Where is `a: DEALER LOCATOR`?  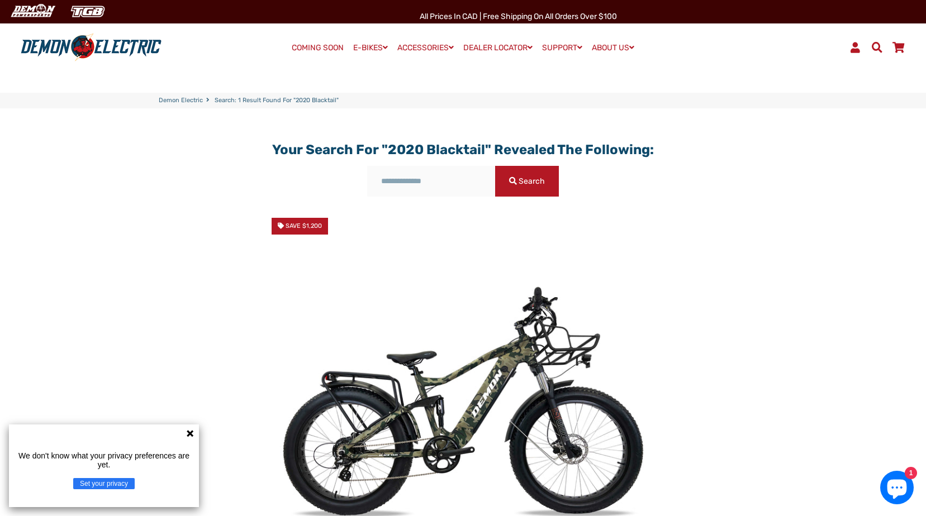
a: DEALER LOCATOR is located at coordinates (498, 48).